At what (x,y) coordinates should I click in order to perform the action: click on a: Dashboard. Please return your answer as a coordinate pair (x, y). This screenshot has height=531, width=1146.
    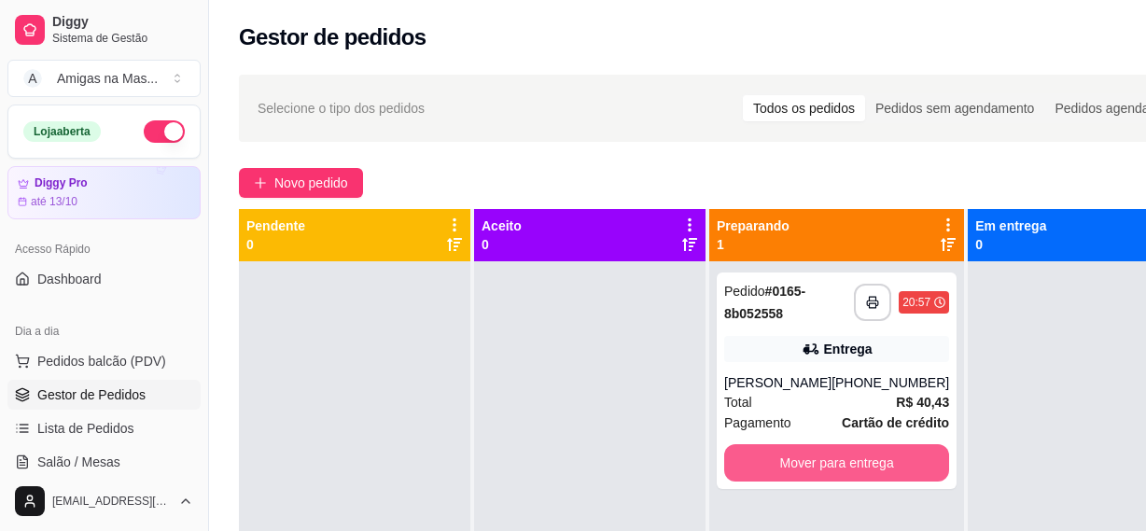
    Looking at the image, I should click on (104, 279).